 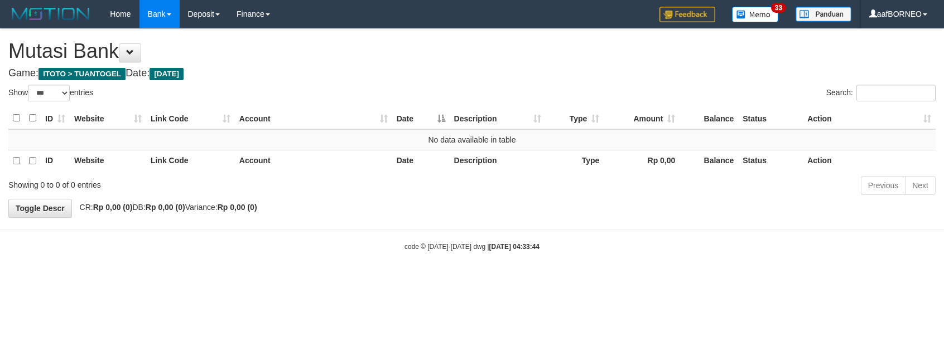 I want to click on th: Amount: activate to sort column ascending, so click(x=641, y=118).